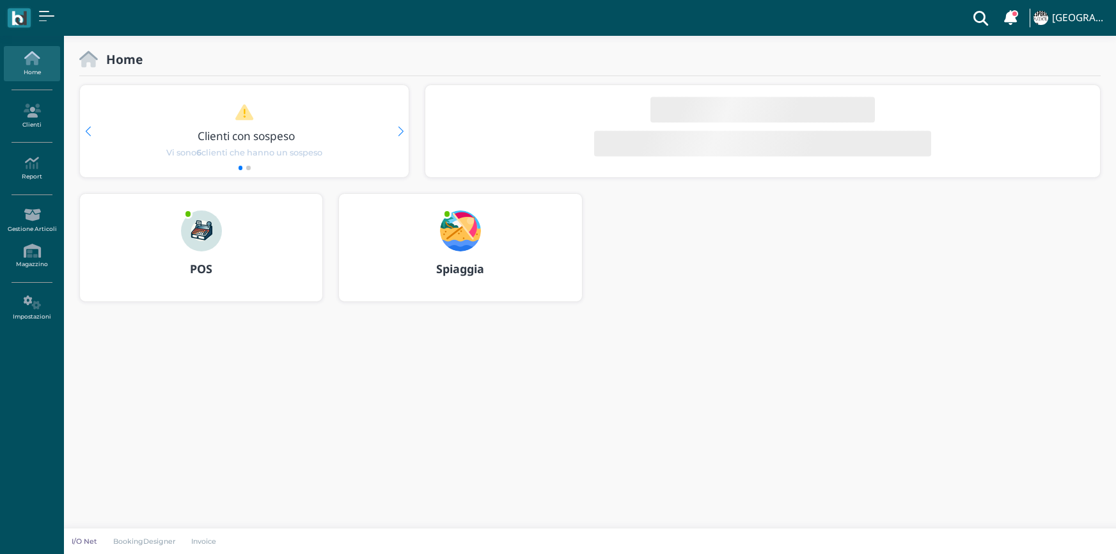 This screenshot has height=554, width=1116. I want to click on span: Vi sono clienti che hanno un sospeso, so click(244, 152).